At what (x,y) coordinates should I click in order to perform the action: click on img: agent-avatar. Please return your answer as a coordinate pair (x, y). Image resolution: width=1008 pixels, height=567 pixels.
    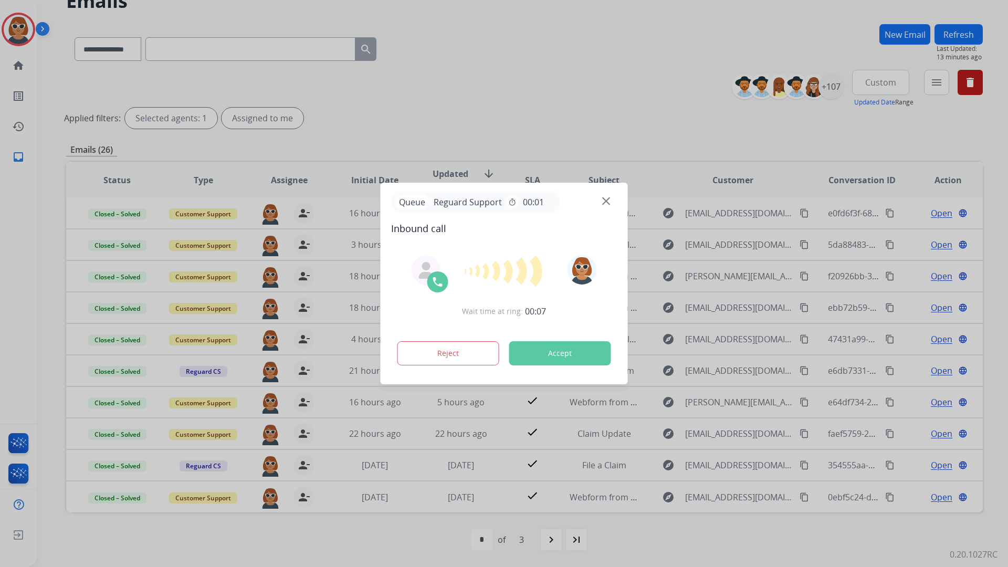
    Looking at the image, I should click on (426, 270).